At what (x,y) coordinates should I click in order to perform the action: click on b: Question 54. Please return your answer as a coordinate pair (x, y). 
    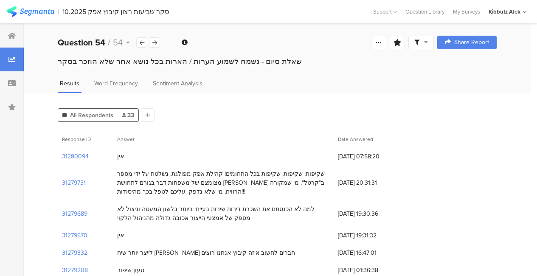
    Looking at the image, I should click on (82, 42).